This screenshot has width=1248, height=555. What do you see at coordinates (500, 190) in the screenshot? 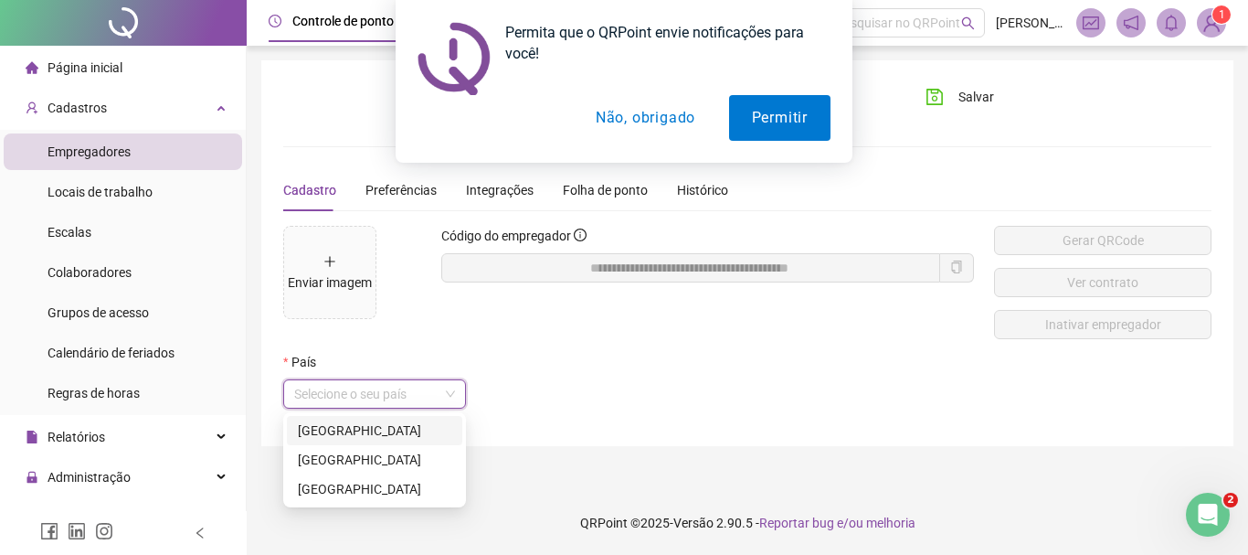
I see `div: Integrações` at bounding box center [500, 190].